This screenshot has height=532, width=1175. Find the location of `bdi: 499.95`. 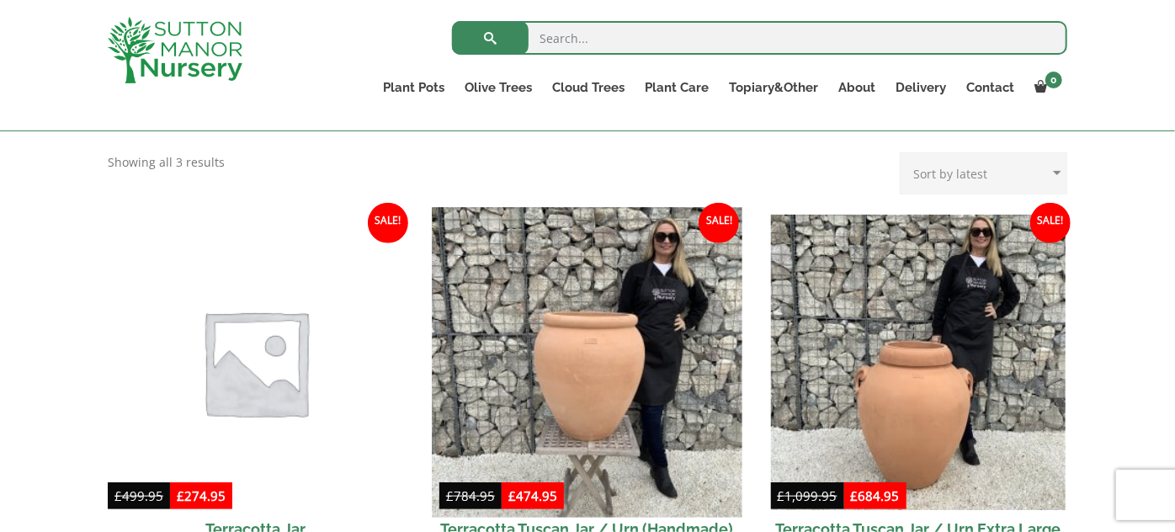

bdi: 499.95 is located at coordinates (139, 496).